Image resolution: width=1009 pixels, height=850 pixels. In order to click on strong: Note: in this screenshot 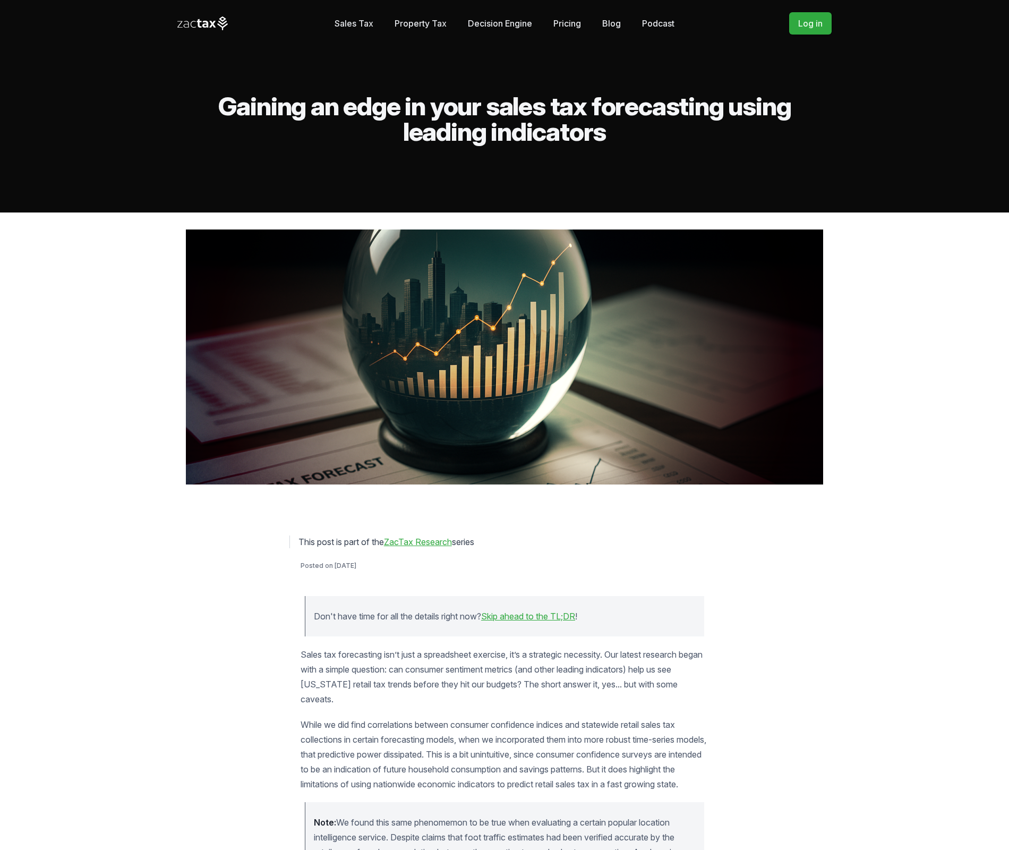, I will do `click(325, 822)`.